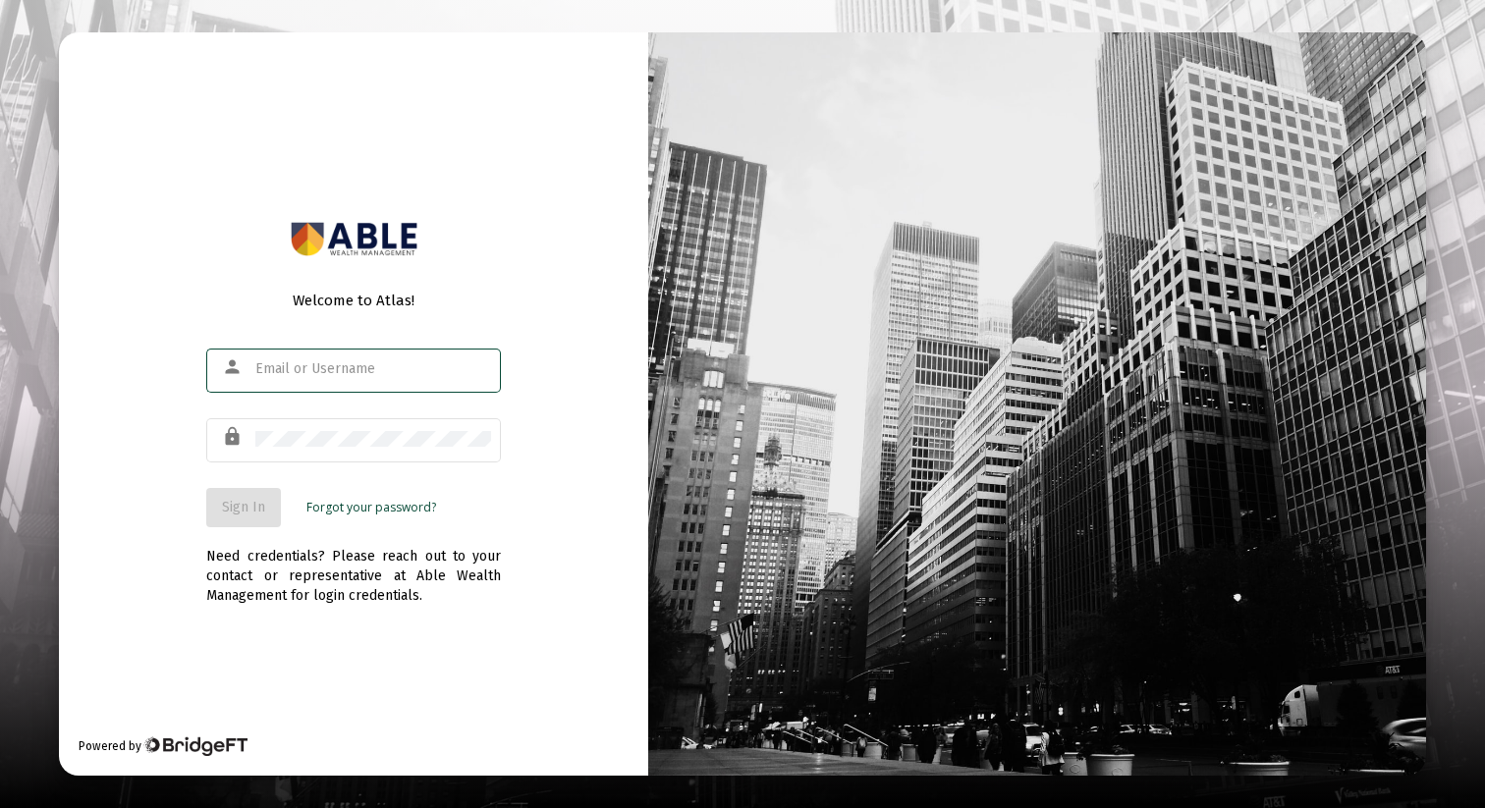 This screenshot has width=1485, height=808. Describe the element at coordinates (244, 508) in the screenshot. I see `button: Sign In` at that location.